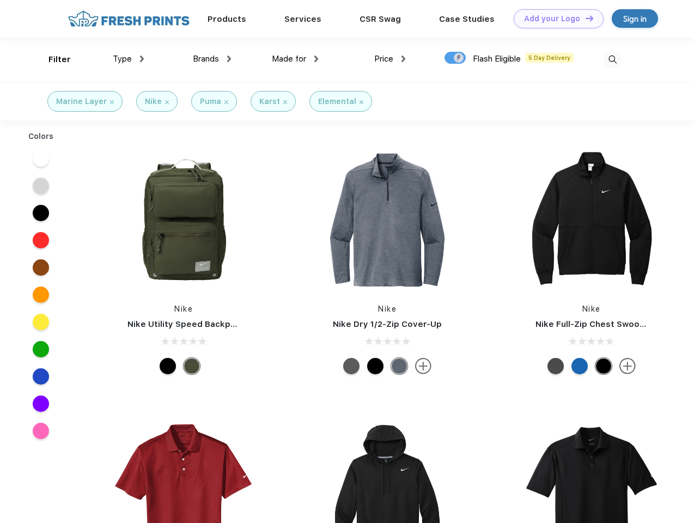  I want to click on div: Navy Heather, so click(399, 366).